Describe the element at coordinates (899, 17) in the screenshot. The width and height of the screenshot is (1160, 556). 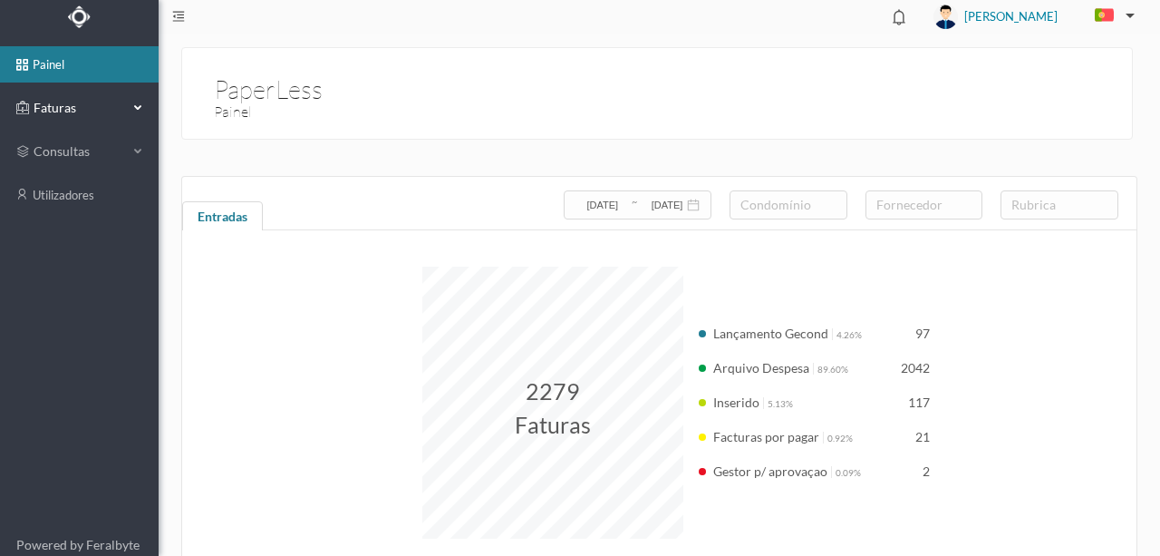
I see `i: icon: bell` at that location.